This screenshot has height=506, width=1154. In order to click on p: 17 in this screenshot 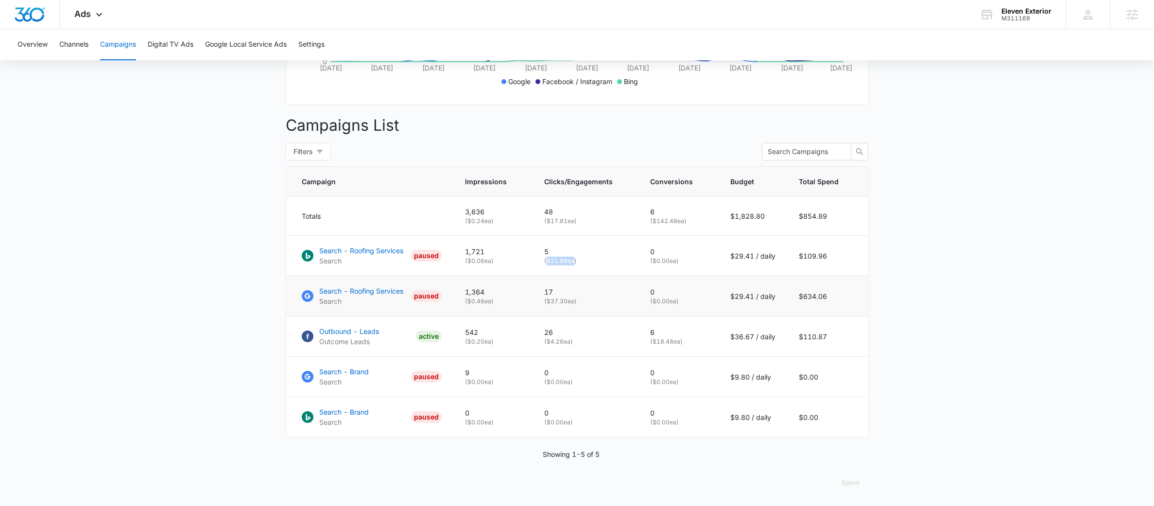, I will do `click(585, 291)`.